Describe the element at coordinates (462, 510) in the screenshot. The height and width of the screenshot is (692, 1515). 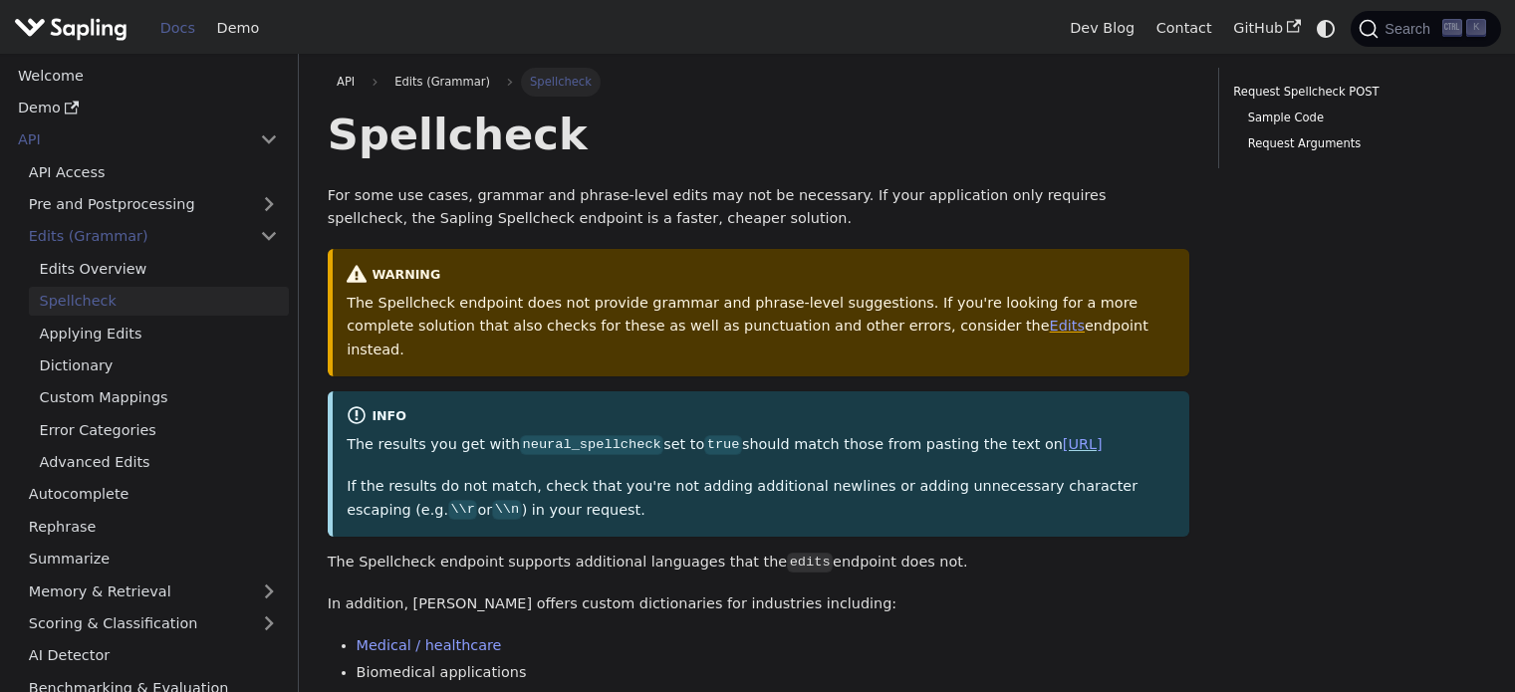
I see `code: \\r` at that location.